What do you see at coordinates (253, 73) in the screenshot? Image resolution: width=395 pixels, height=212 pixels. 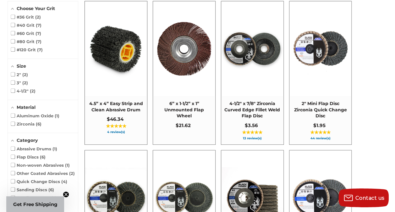 I see `a: 4-1/2" x 7/8" Zirconia Curved Edge Fillet Weld Flap Disc` at bounding box center [253, 73].